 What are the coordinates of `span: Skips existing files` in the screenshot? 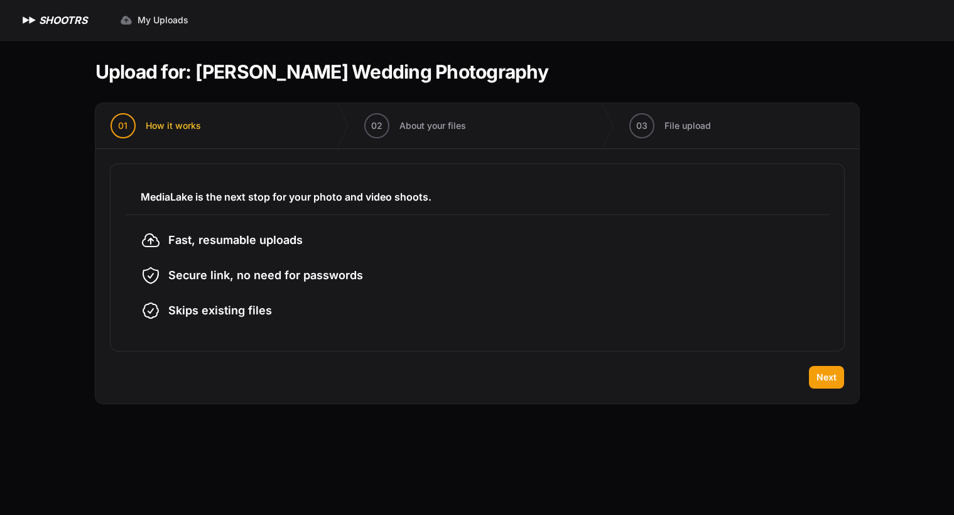 It's located at (220, 310).